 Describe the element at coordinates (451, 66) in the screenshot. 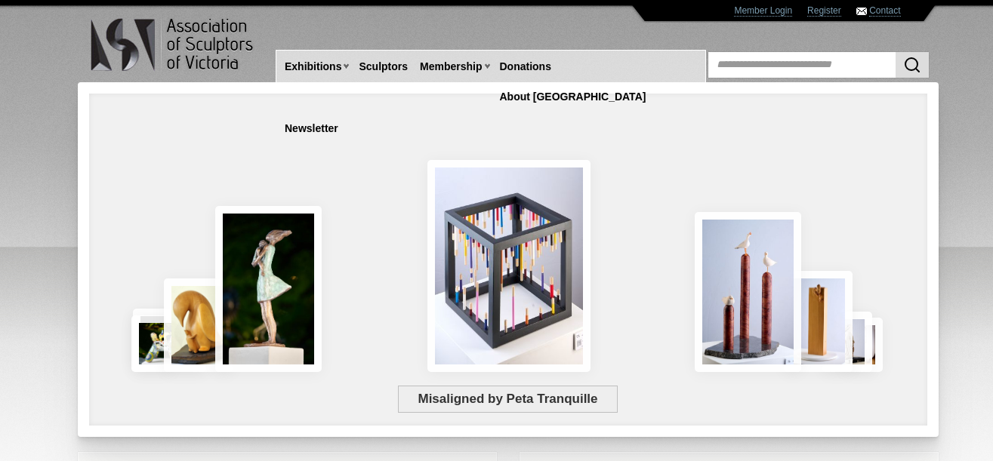

I see `a: Membership` at that location.